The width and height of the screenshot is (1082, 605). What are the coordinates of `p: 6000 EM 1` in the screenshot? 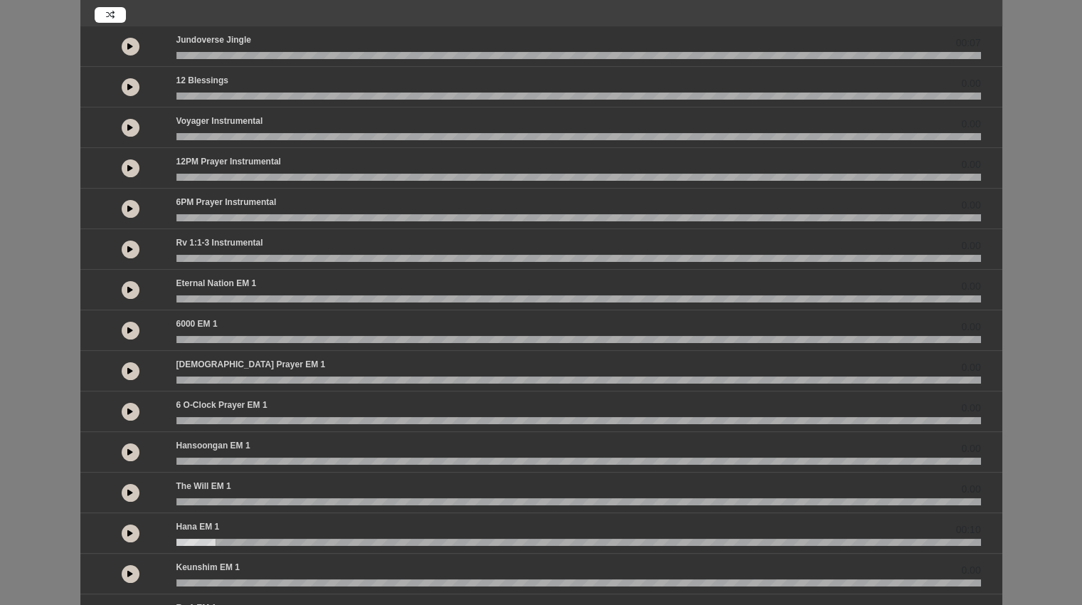 It's located at (197, 324).